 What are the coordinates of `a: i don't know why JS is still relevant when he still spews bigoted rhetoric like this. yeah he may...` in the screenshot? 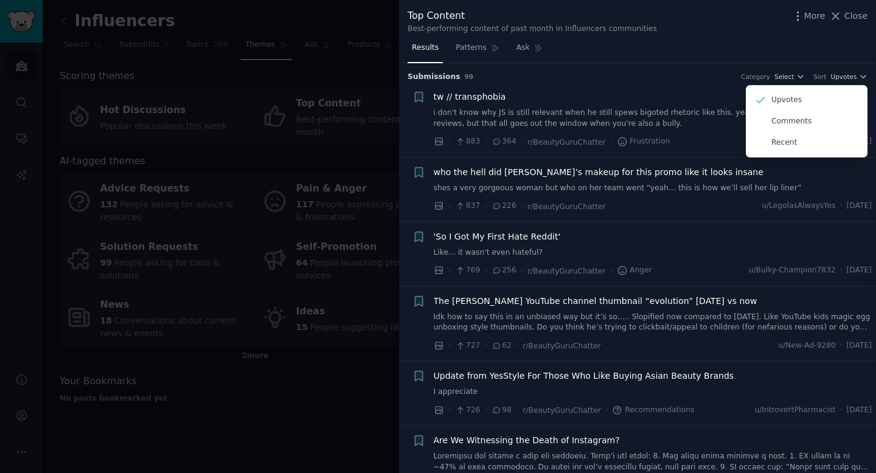 It's located at (653, 118).